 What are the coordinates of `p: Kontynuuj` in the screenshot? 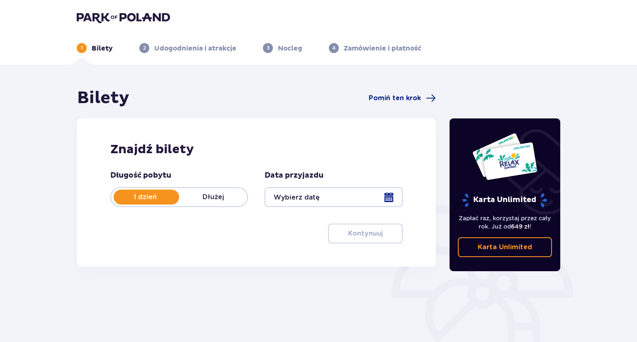 It's located at (365, 234).